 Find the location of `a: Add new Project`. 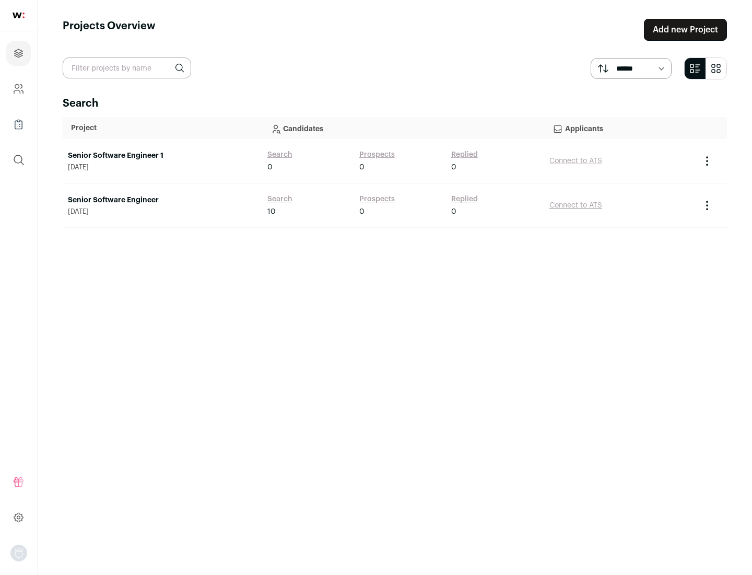

a: Add new Project is located at coordinates (685, 30).